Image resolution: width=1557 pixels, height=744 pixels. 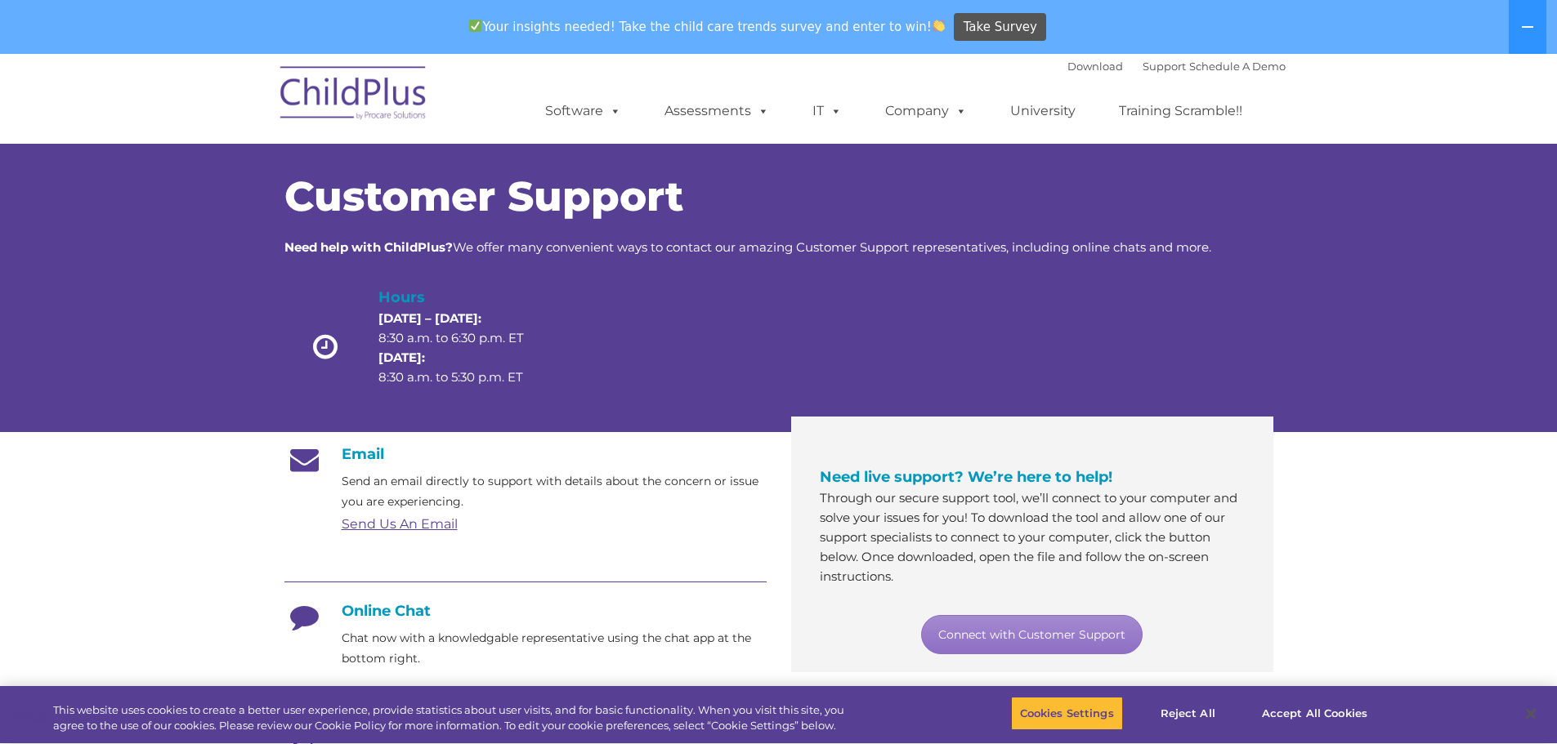 I want to click on h4: Email, so click(x=525, y=454).